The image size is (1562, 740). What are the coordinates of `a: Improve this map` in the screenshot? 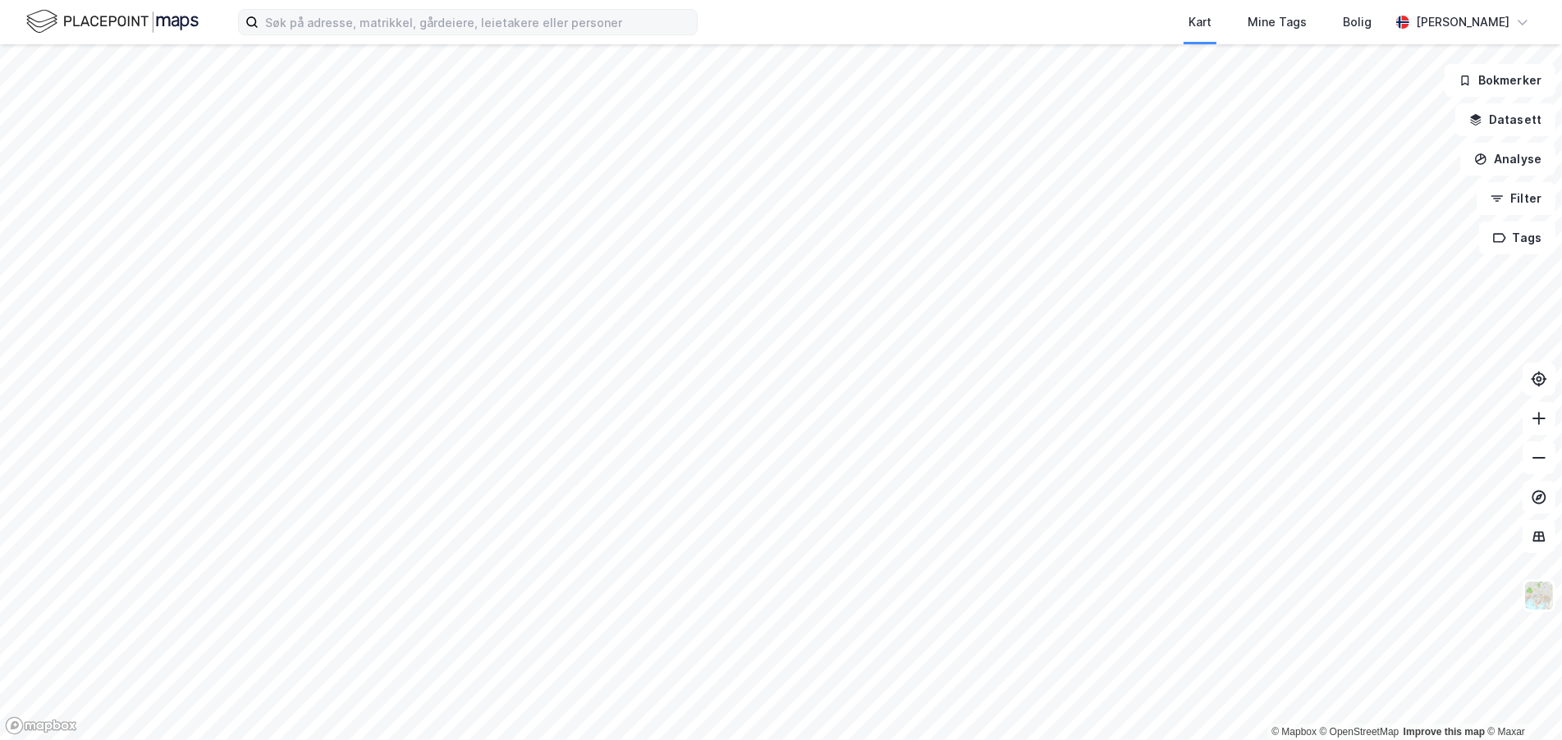 It's located at (1444, 732).